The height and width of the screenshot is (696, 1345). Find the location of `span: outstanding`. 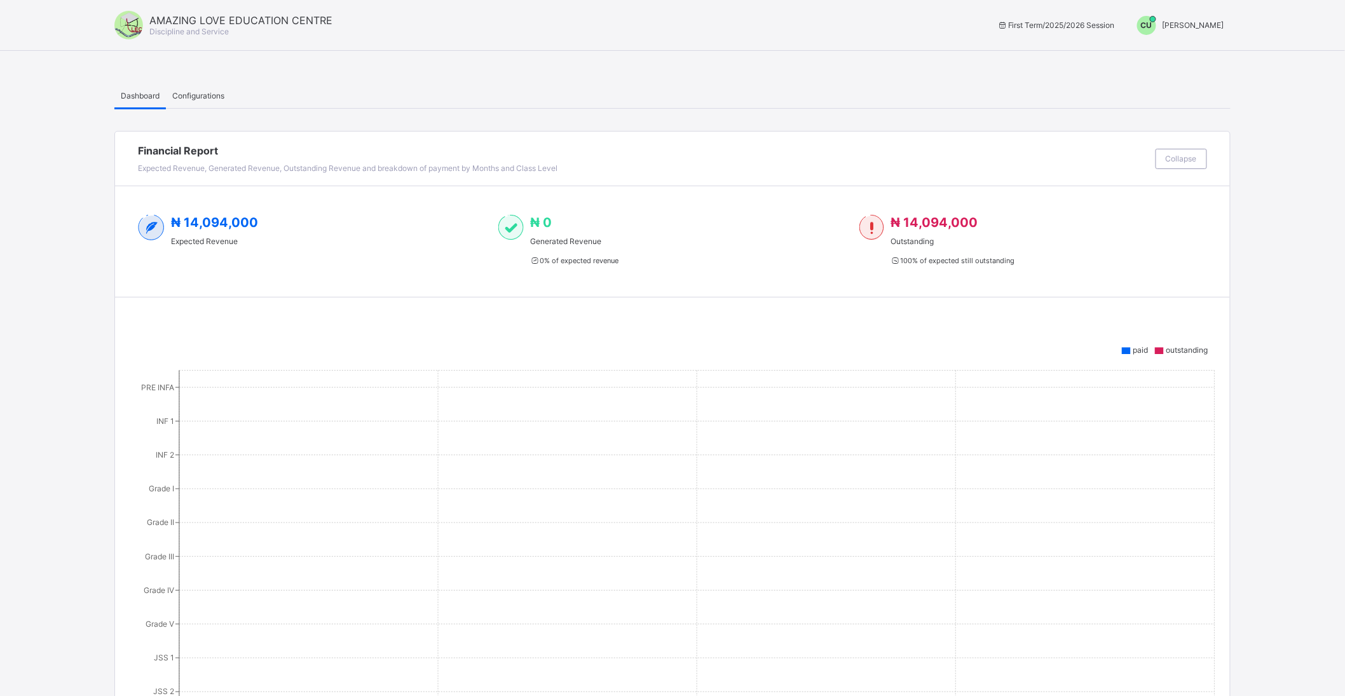

span: outstanding is located at coordinates (1187, 349).